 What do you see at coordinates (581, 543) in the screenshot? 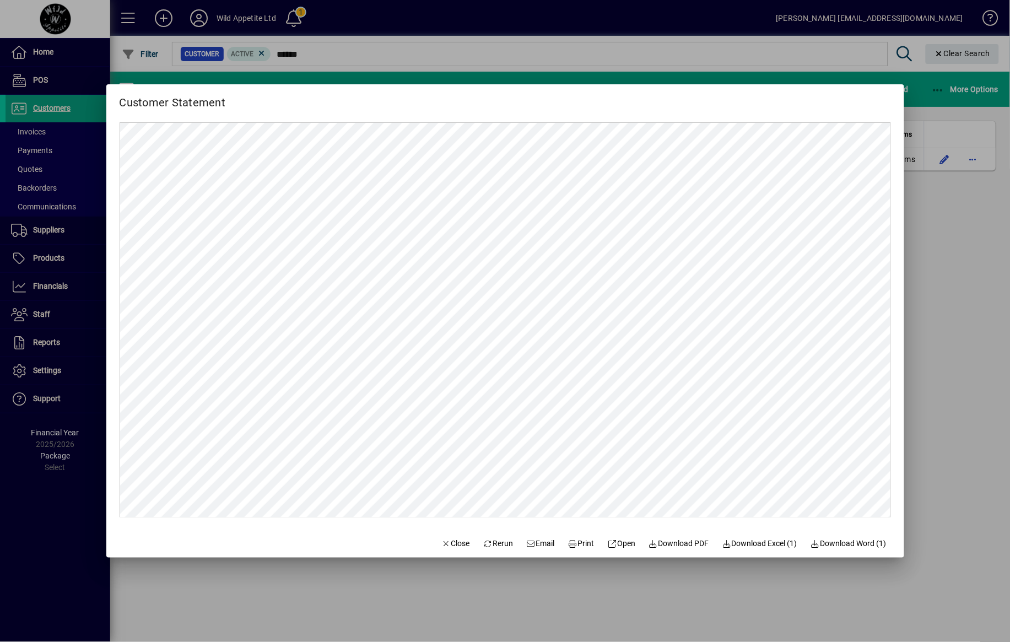
I see `button: Print` at bounding box center [581, 543].